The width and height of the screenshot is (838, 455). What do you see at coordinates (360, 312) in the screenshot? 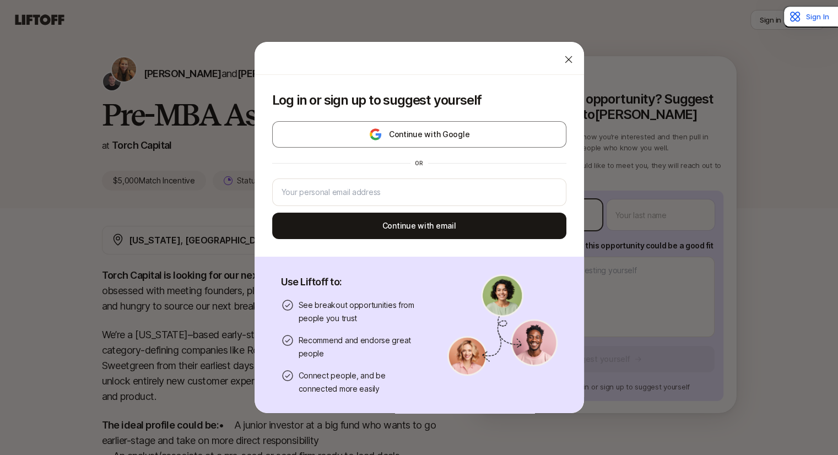
I see `p: See breakout opportunities from people you trust` at bounding box center [360, 312].